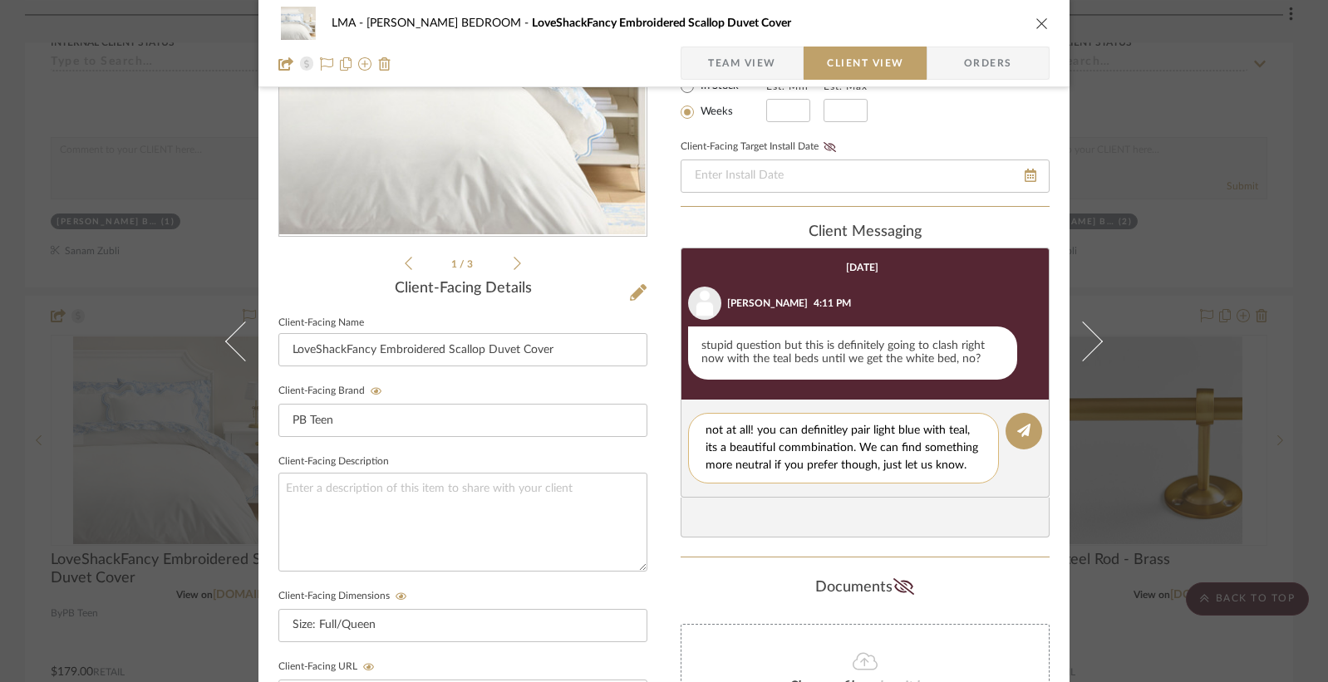 This screenshot has width=1328, height=682. Describe the element at coordinates (705, 303) in the screenshot. I see `img: user_avatar.png` at that location.